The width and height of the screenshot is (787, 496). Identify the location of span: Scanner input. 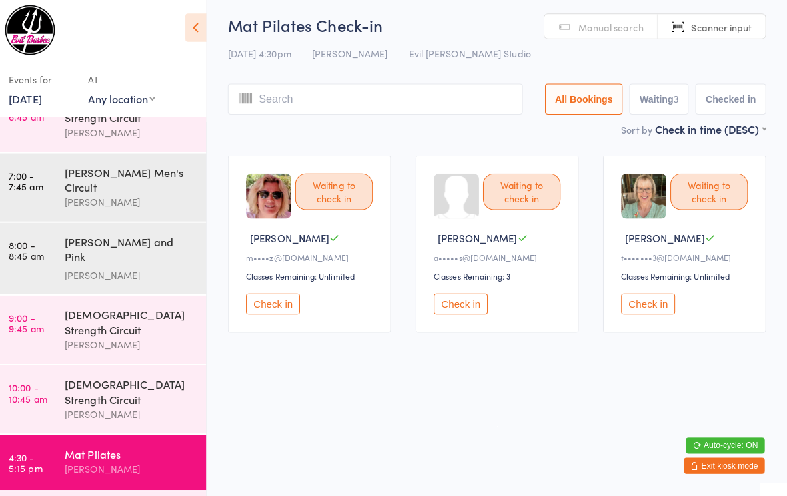
(723, 32).